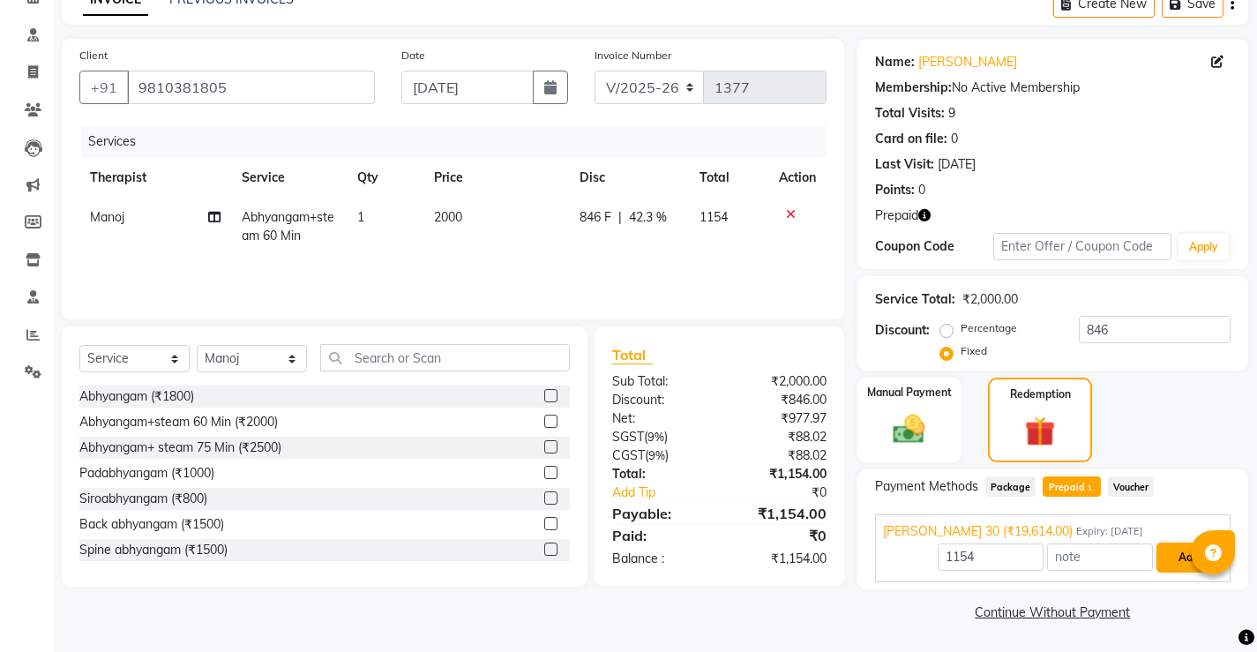 Image resolution: width=1257 pixels, height=652 pixels. I want to click on div: Abhyangam+ steam 75 Min (₹2500), so click(180, 447).